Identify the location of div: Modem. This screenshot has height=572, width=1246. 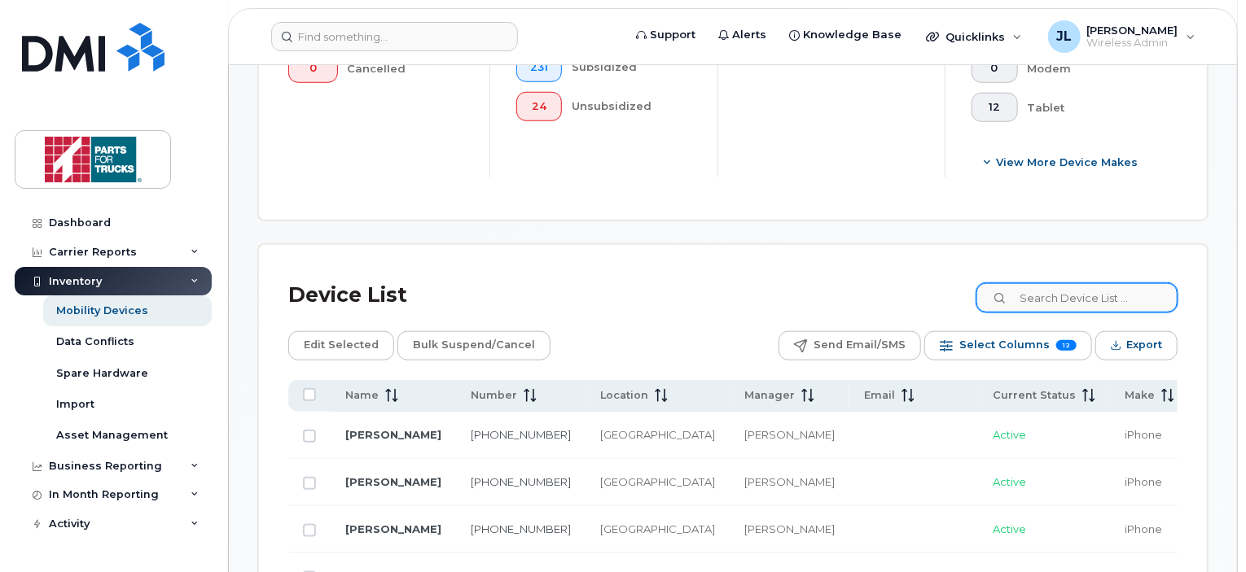
(1089, 68).